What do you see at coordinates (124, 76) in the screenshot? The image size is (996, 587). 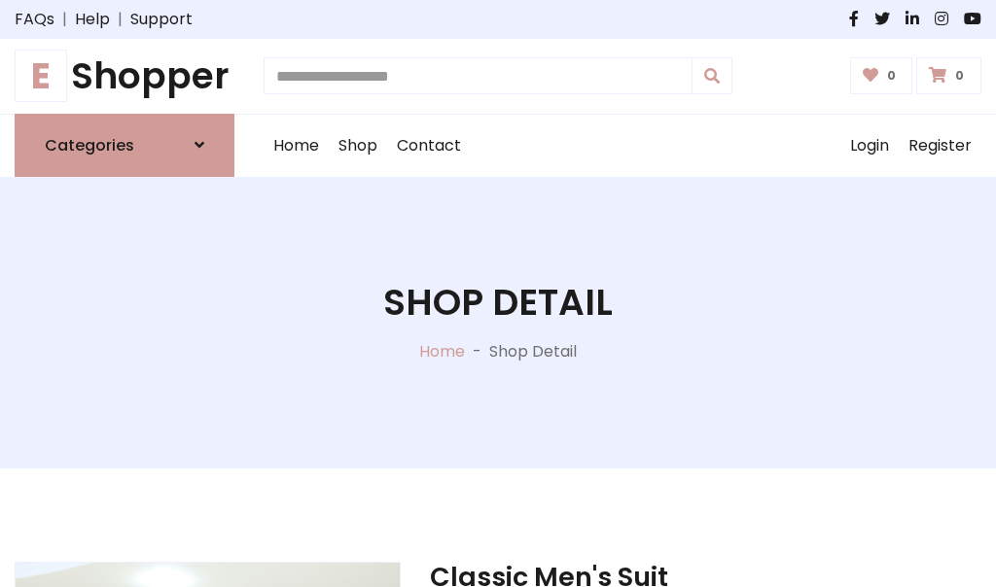 I see `a: EShopper` at bounding box center [124, 76].